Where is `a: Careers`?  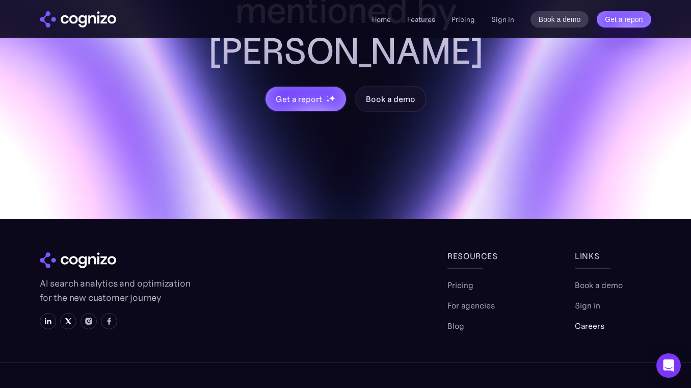 a: Careers is located at coordinates (590, 326).